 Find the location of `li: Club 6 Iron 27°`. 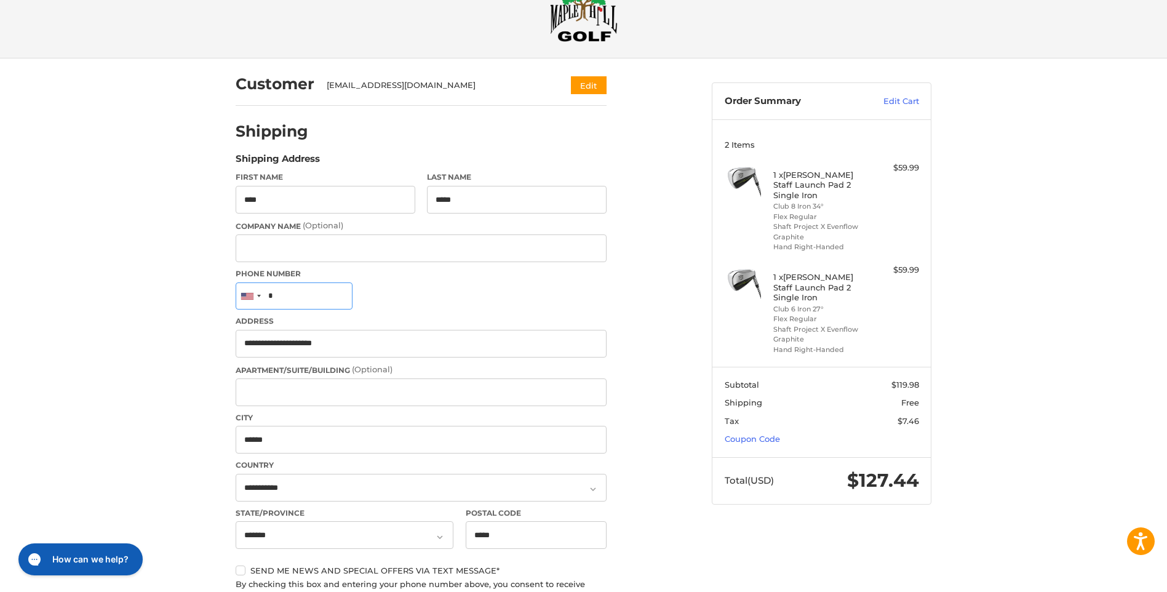

li: Club 6 Iron 27° is located at coordinates (820, 309).